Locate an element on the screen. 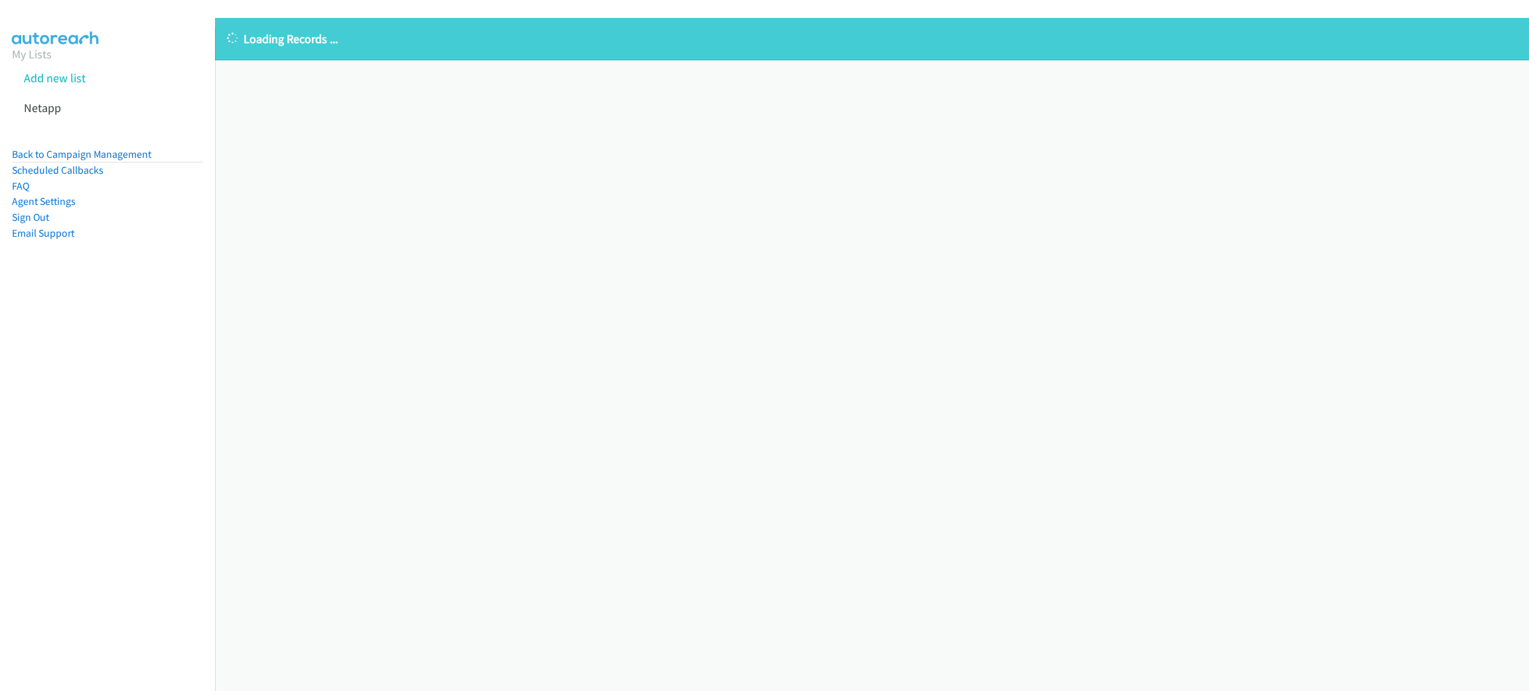 The height and width of the screenshot is (691, 1529). a: Back to Campaign Management is located at coordinates (82, 154).